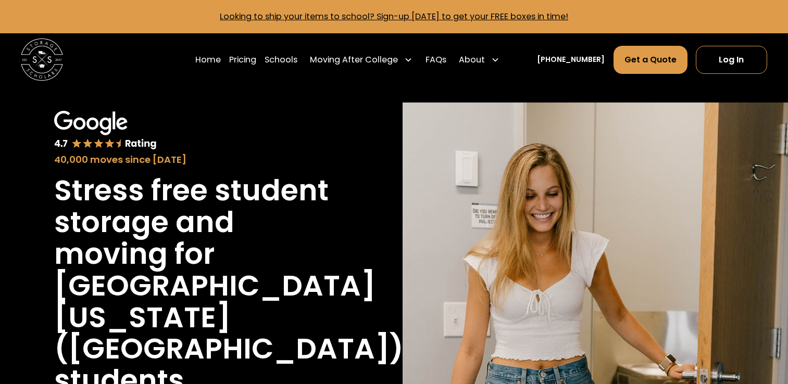  Describe the element at coordinates (243, 60) in the screenshot. I see `a: Pricing` at that location.